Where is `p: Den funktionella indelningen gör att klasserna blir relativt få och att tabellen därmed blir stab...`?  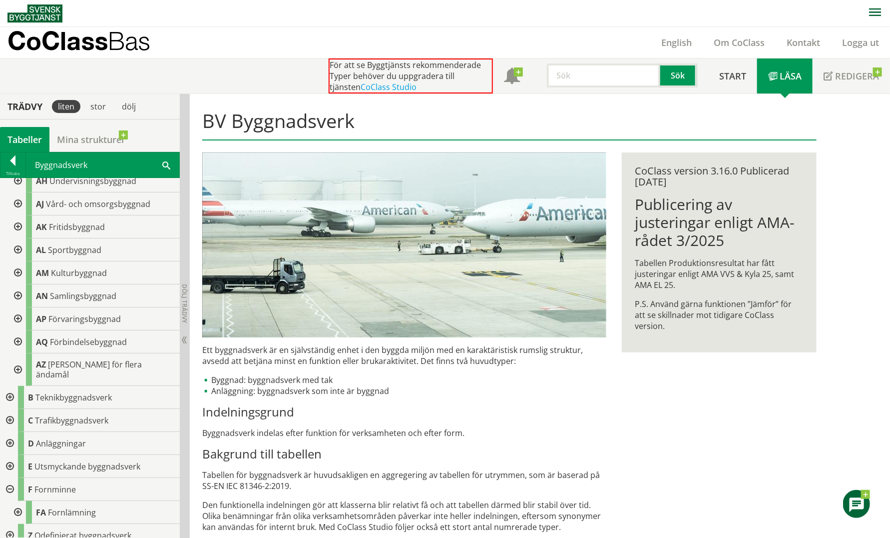 p: Den funktionella indelningen gör att klasserna blir relativt få och att tabellen därmed blir stab... is located at coordinates (404, 516).